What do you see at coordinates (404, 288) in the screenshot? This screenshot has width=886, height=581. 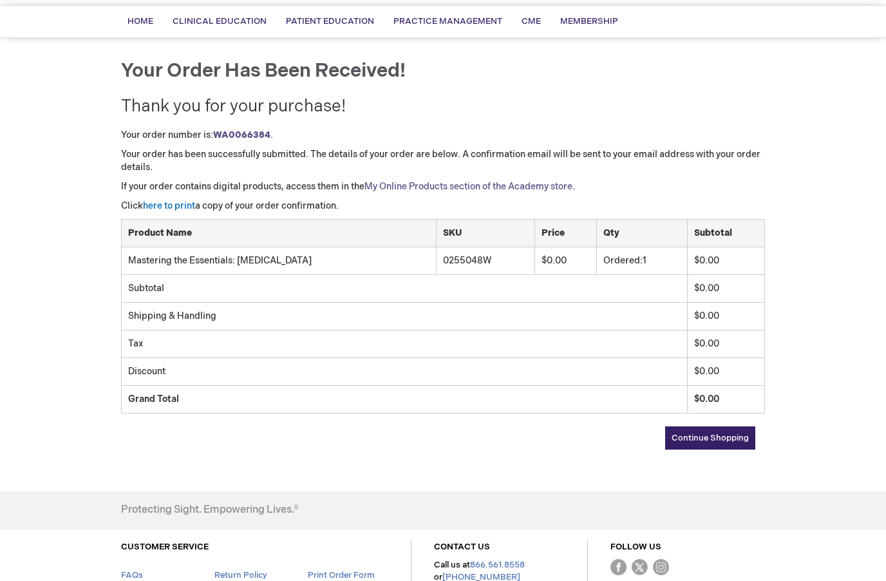 I see `td: Subtotal` at bounding box center [404, 288].